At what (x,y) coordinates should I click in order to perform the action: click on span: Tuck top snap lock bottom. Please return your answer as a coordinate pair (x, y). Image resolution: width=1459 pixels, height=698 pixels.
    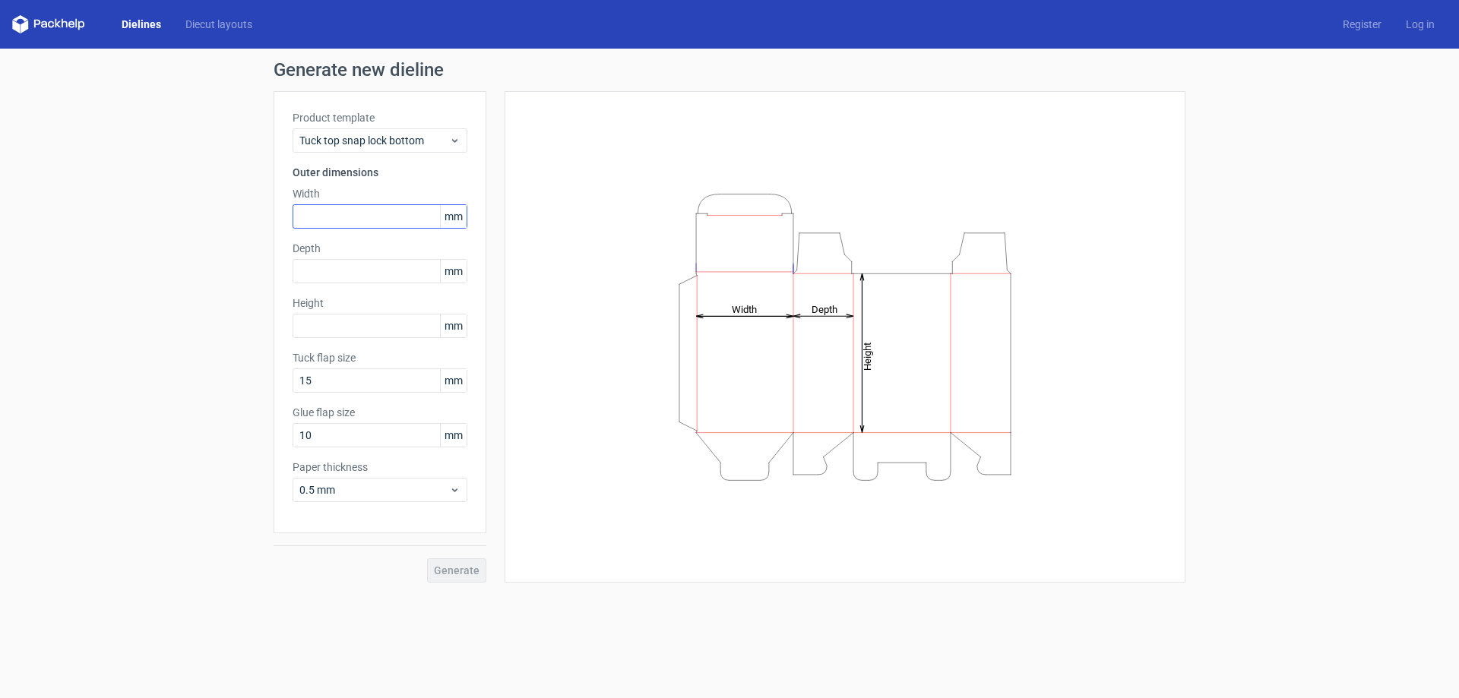
    Looking at the image, I should click on (374, 141).